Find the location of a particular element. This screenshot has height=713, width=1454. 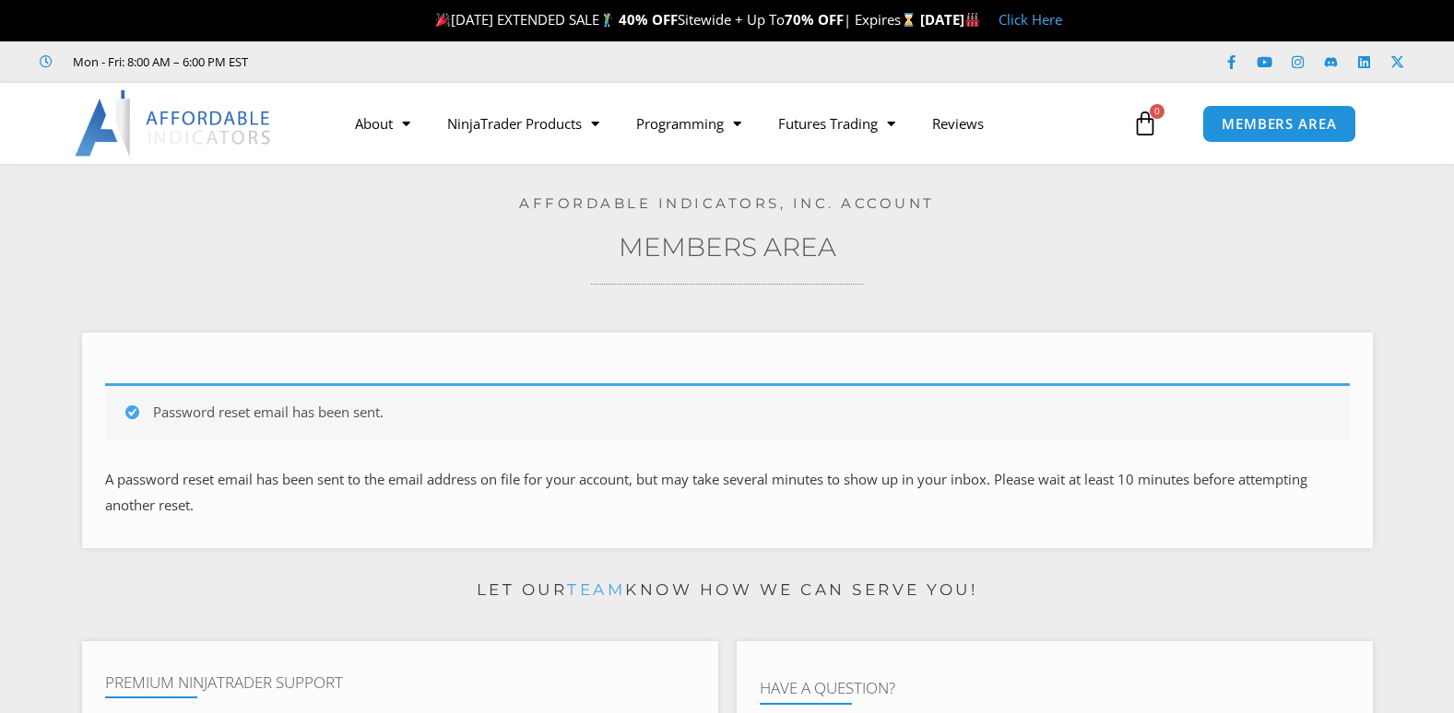

div: Password reset email has been sent. is located at coordinates (727, 411).